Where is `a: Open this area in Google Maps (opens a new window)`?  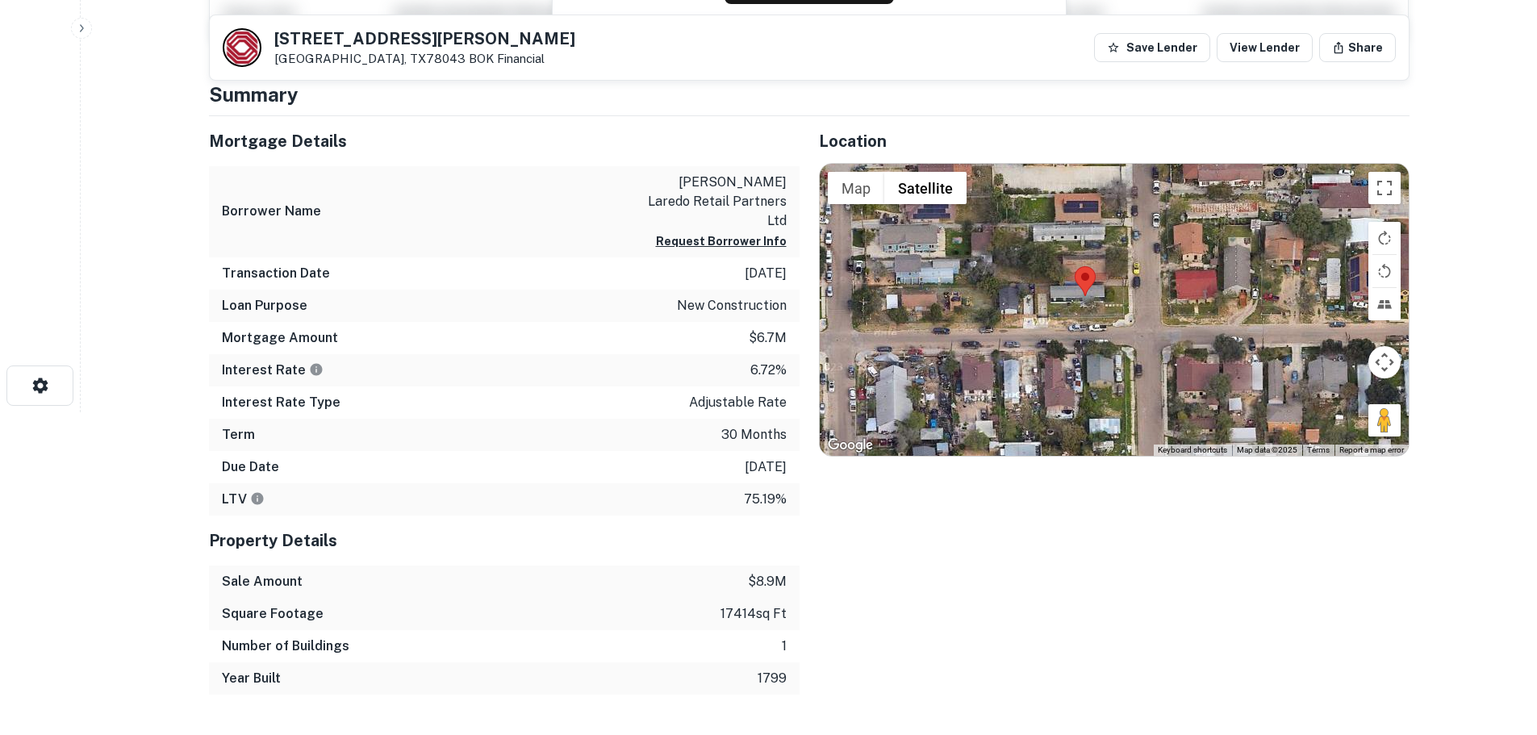 a: Open this area in Google Maps (opens a new window) is located at coordinates (850, 445).